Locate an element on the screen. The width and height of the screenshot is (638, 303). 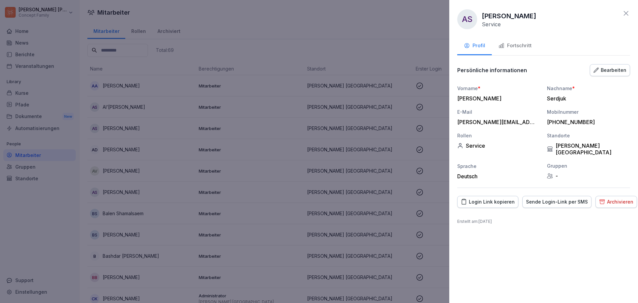
div: Login Link kopieren is located at coordinates (488, 202).